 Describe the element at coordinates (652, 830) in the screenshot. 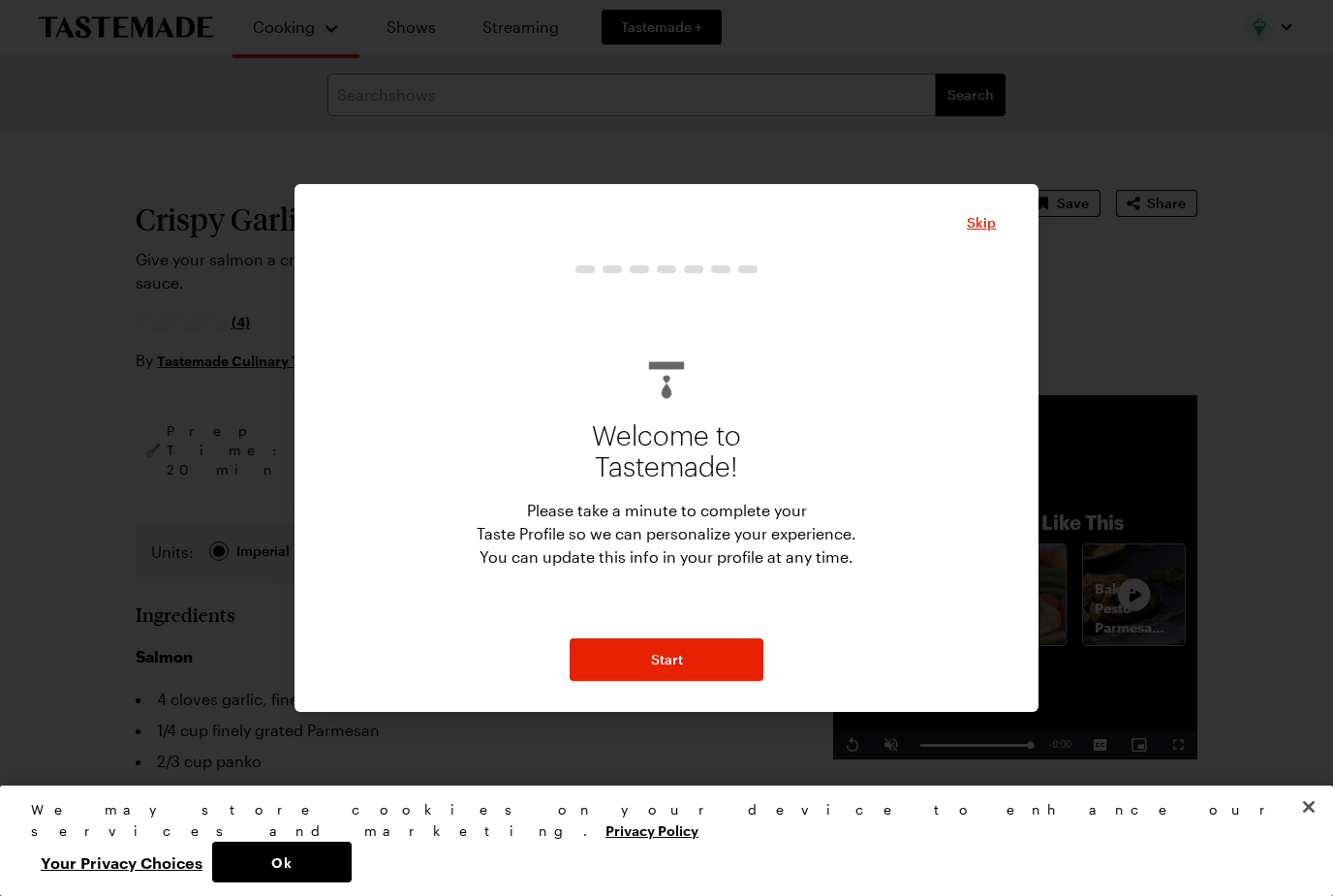

I see `a: More information about your privacy, opens in a new tab` at that location.